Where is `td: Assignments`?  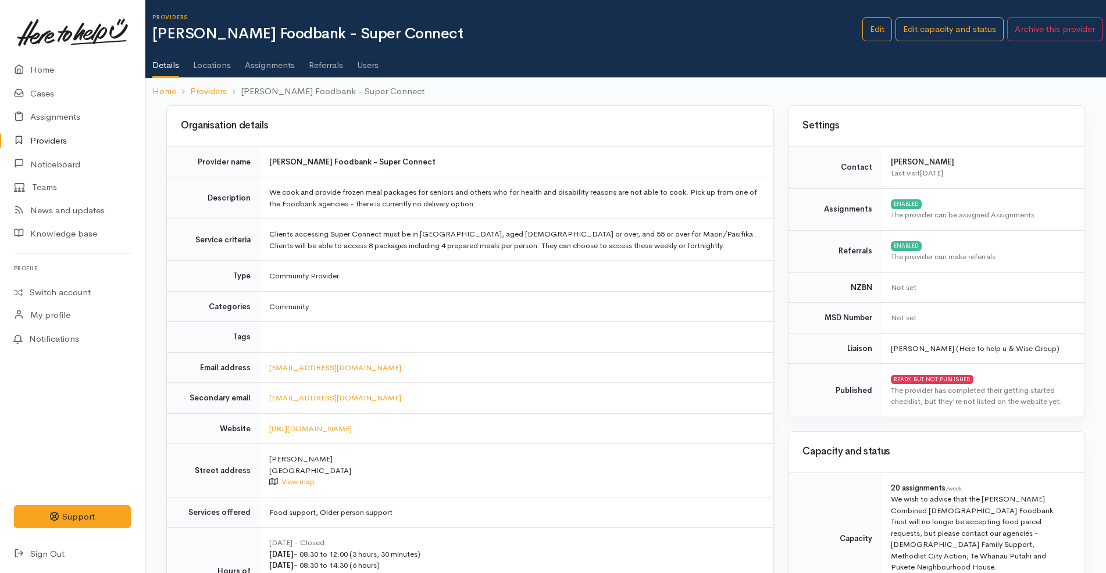 td: Assignments is located at coordinates (835, 209).